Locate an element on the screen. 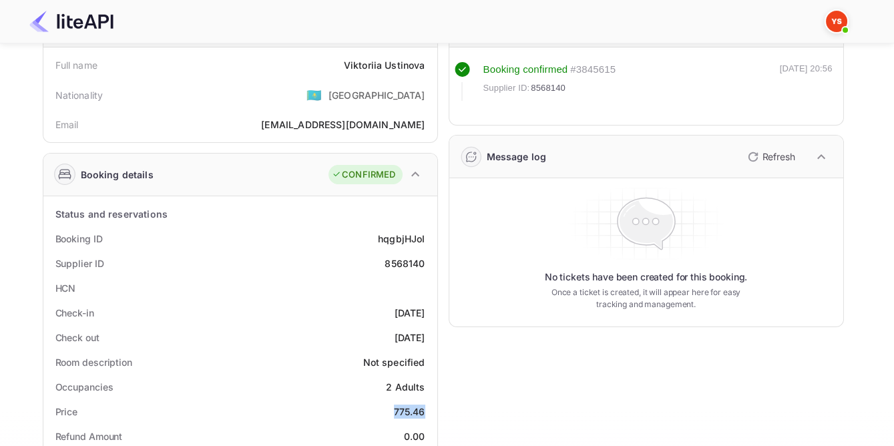 The width and height of the screenshot is (894, 446). div: Booking details is located at coordinates (117, 174).